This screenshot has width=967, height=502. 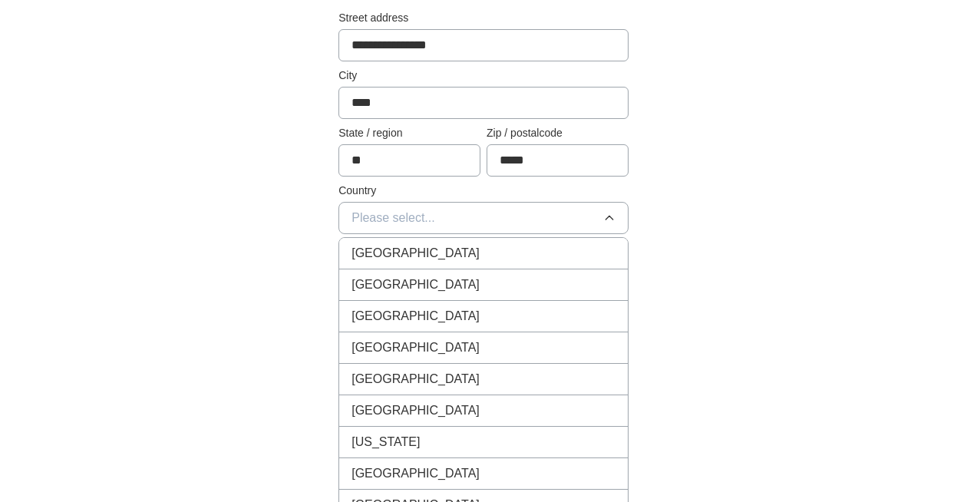 I want to click on label: Country, so click(x=483, y=190).